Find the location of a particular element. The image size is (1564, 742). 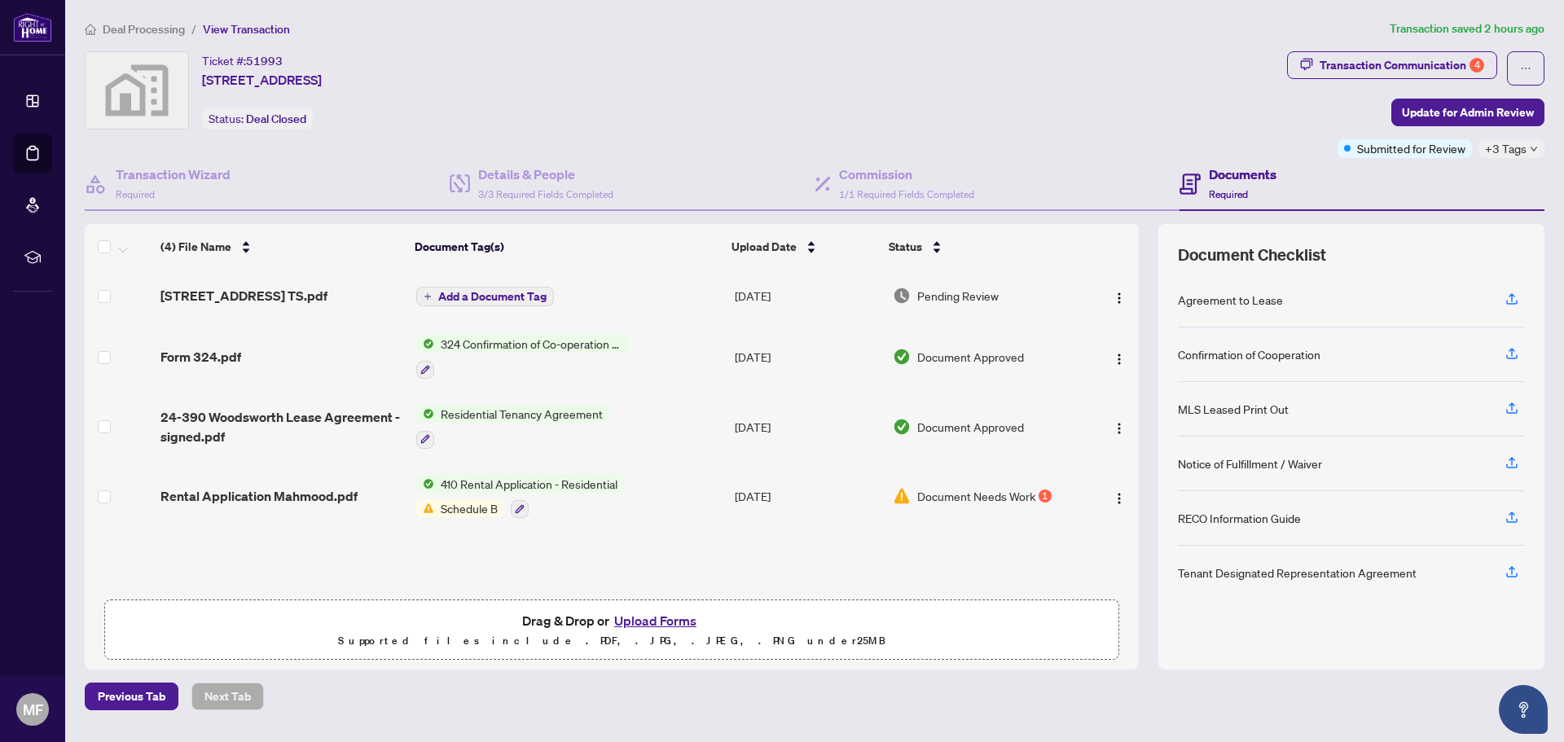

div: Notice of Fulfillment / Waiver is located at coordinates (1250, 464).